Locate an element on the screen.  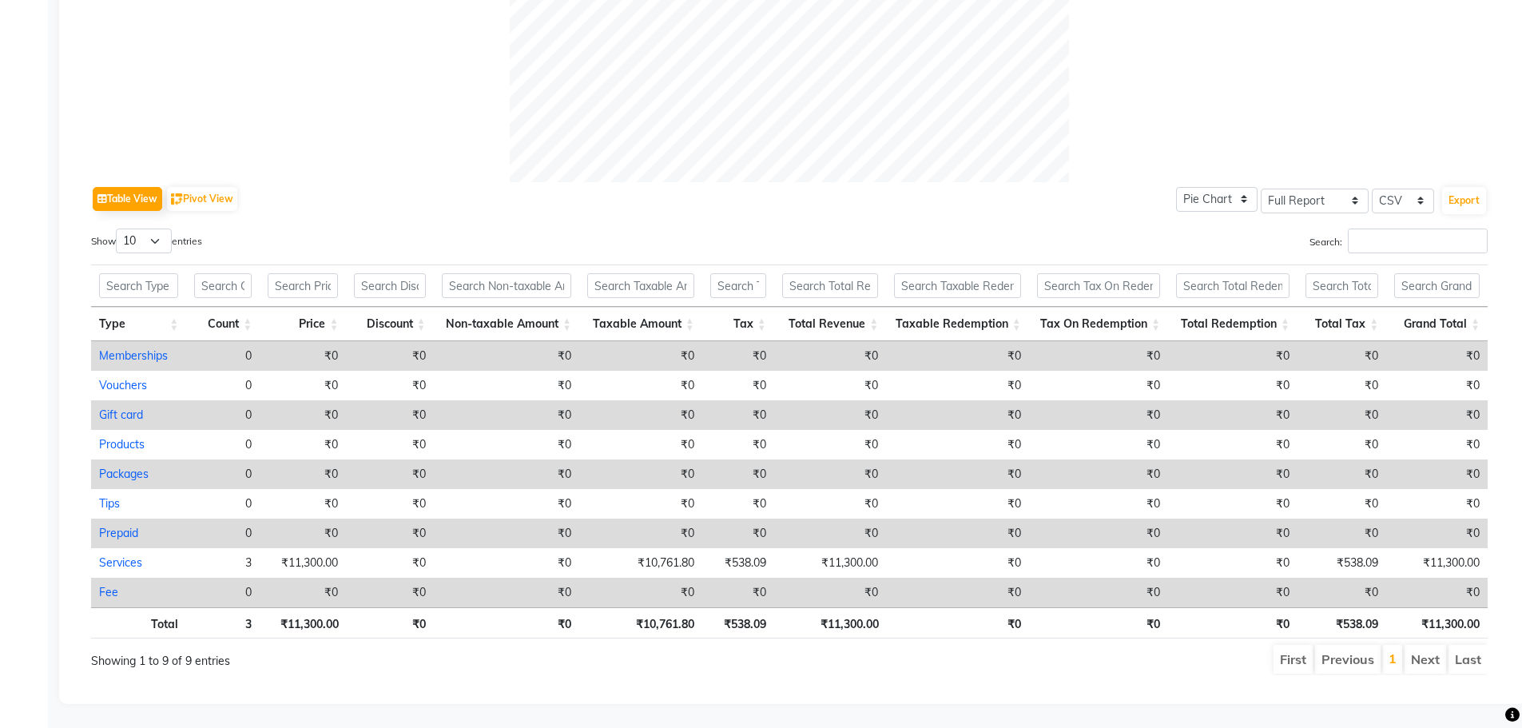
a: Tips is located at coordinates (109, 503).